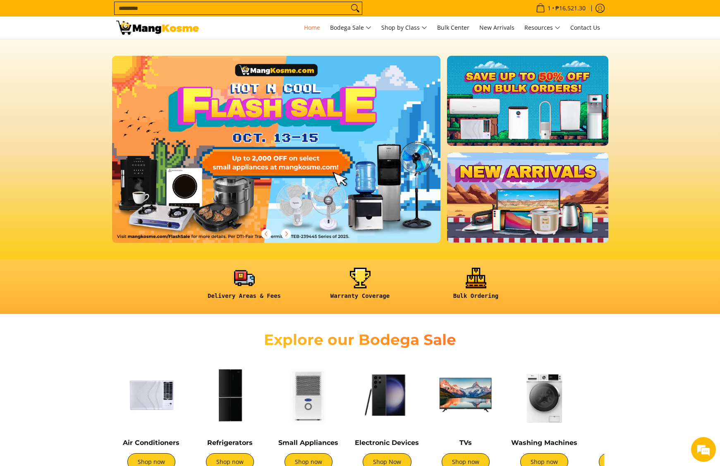  What do you see at coordinates (360, 287) in the screenshot?
I see `a: <h6><strong>Warranty Coverage</strong></h6>` at bounding box center [360, 287].